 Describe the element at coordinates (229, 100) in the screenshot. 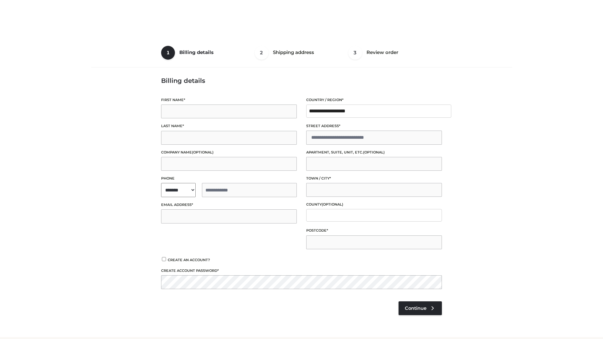

I see `label: First name` at that location.